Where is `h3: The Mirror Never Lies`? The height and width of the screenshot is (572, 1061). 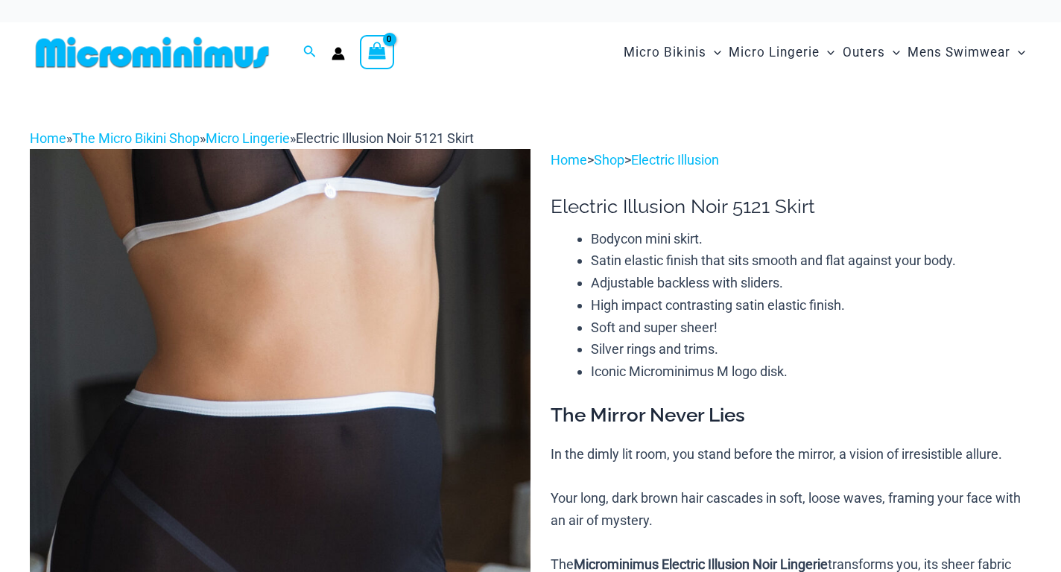
h3: The Mirror Never Lies is located at coordinates (791, 416).